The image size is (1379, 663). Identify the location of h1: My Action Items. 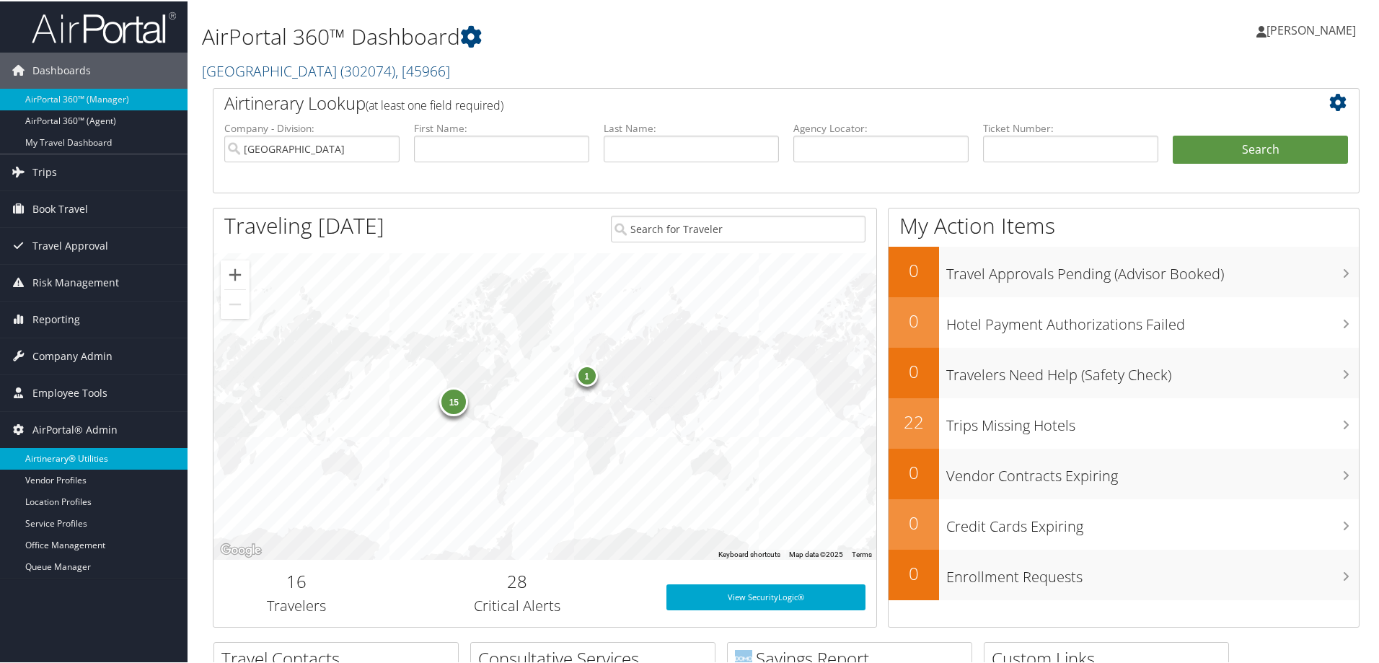
(1123, 224).